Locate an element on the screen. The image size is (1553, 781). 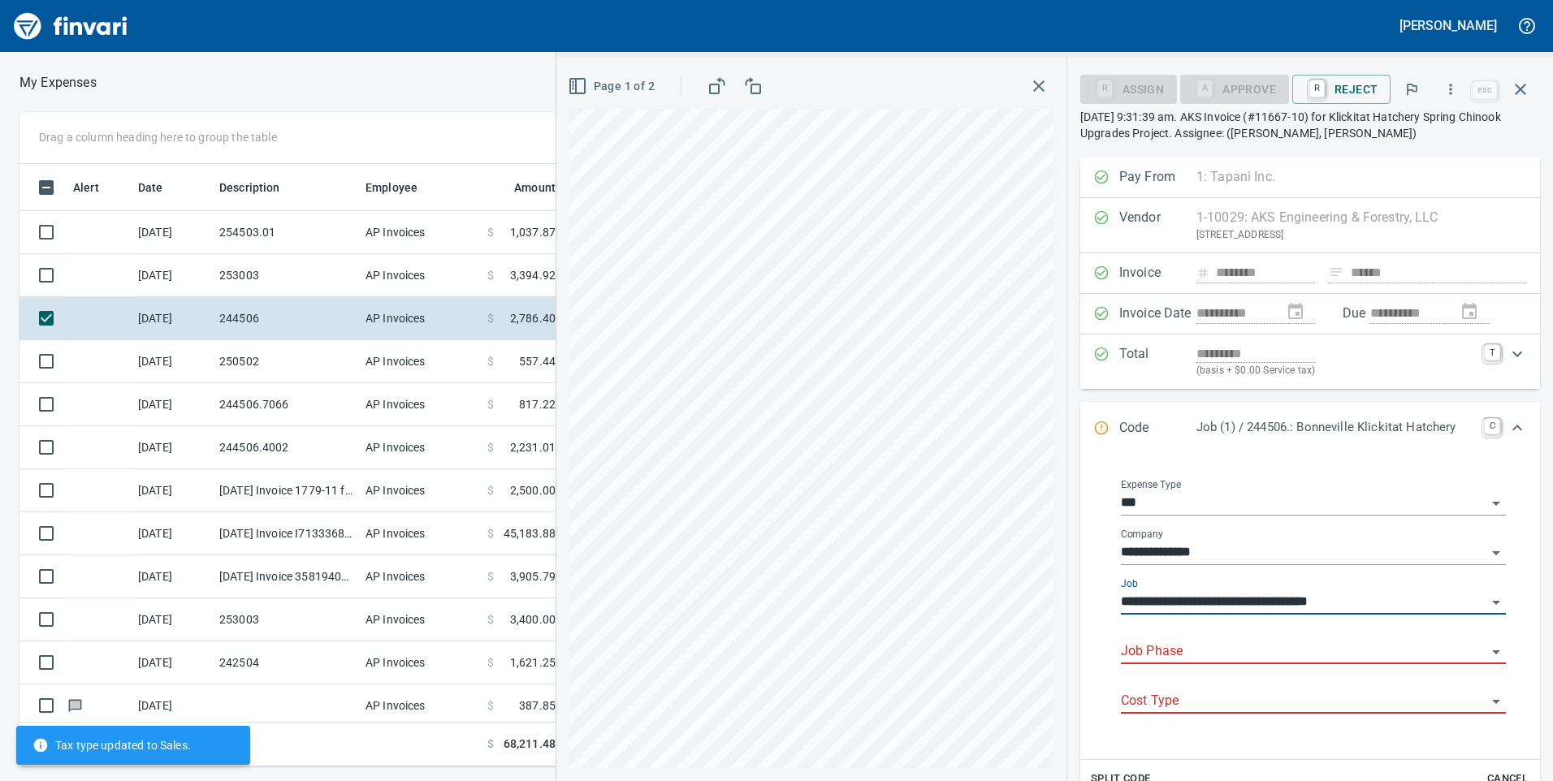
span: 68,211.48 is located at coordinates (530, 744).